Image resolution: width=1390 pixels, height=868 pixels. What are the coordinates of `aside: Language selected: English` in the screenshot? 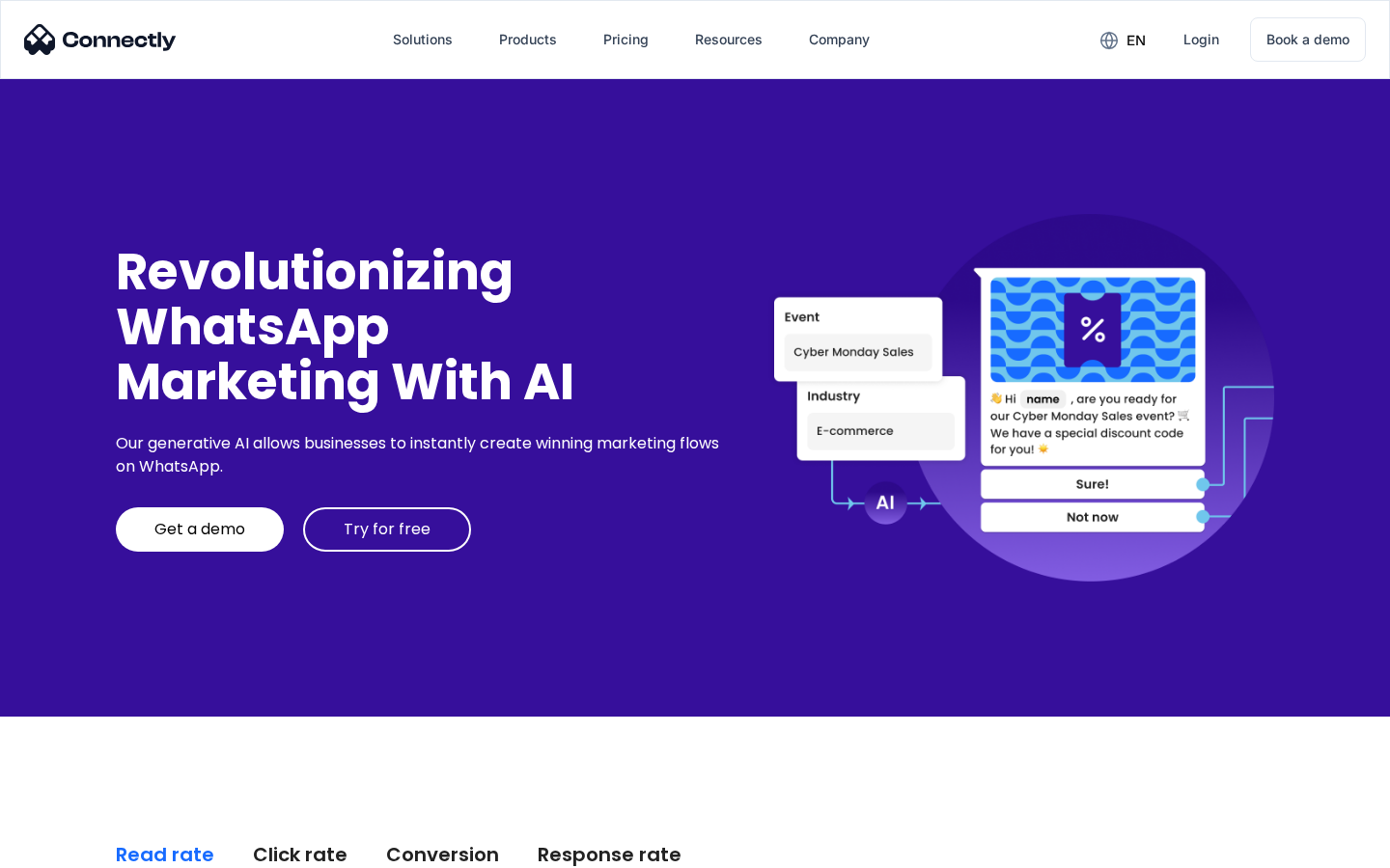 It's located at (68, 848).